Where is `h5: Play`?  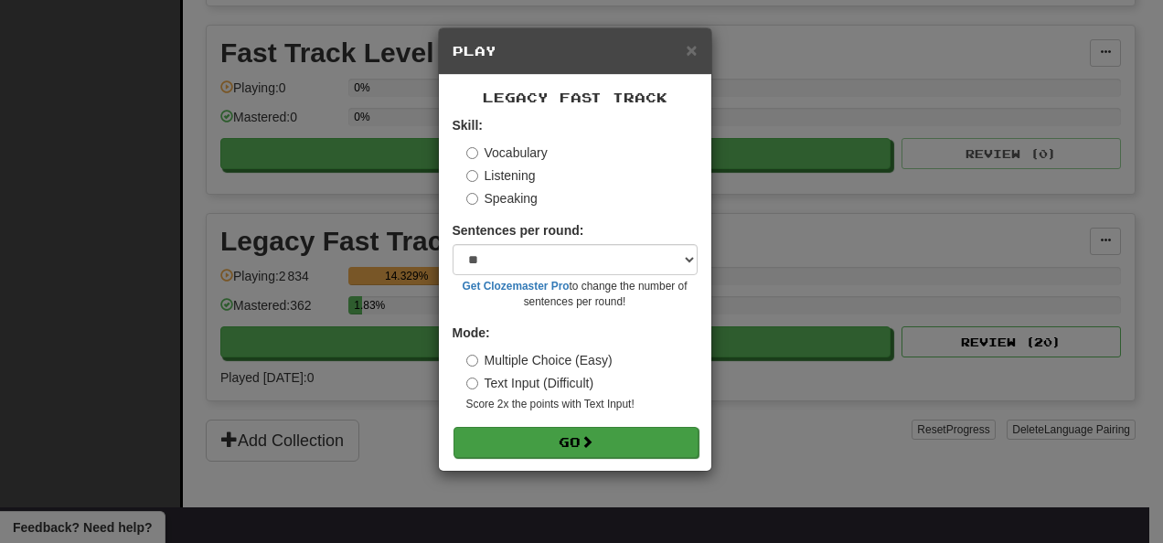 h5: Play is located at coordinates (575, 51).